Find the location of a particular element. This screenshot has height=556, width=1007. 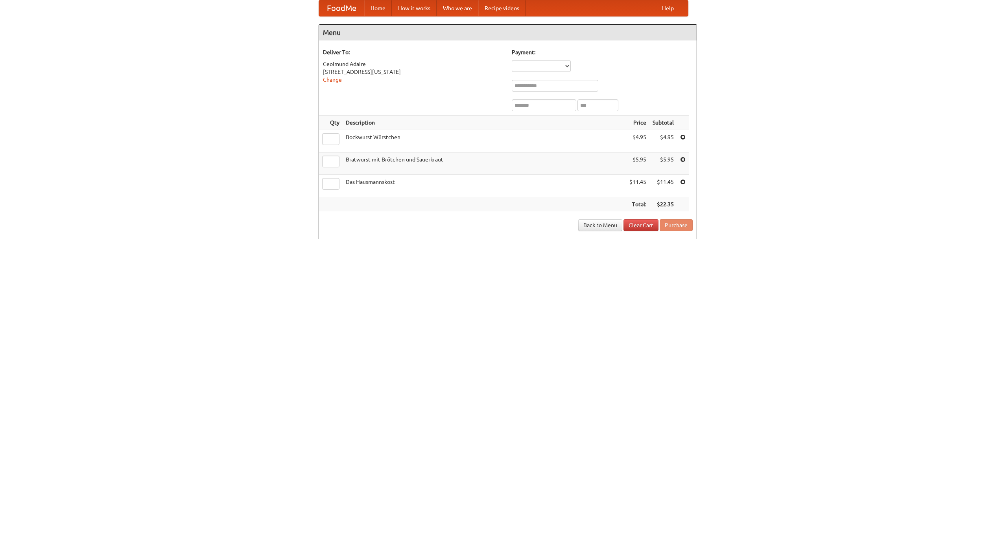

td: Bockwurst Würstchen is located at coordinates (484, 141).